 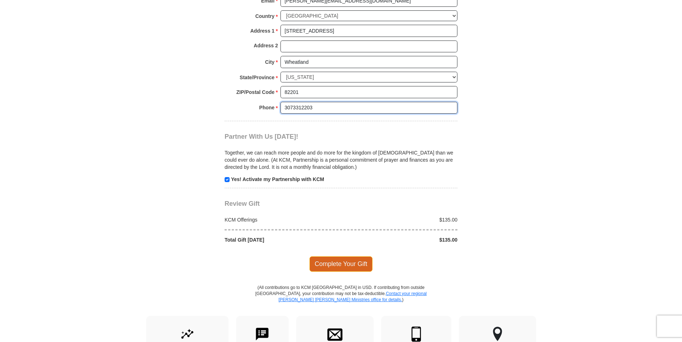 What do you see at coordinates (267, 107) in the screenshot?
I see `strong: Phone` at bounding box center [267, 107].